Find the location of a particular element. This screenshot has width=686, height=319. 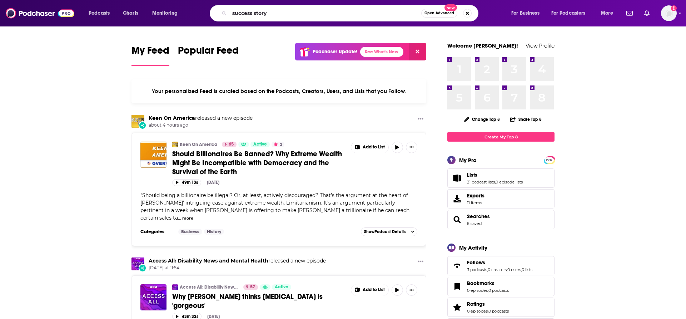

span: Charts is located at coordinates (130, 13).